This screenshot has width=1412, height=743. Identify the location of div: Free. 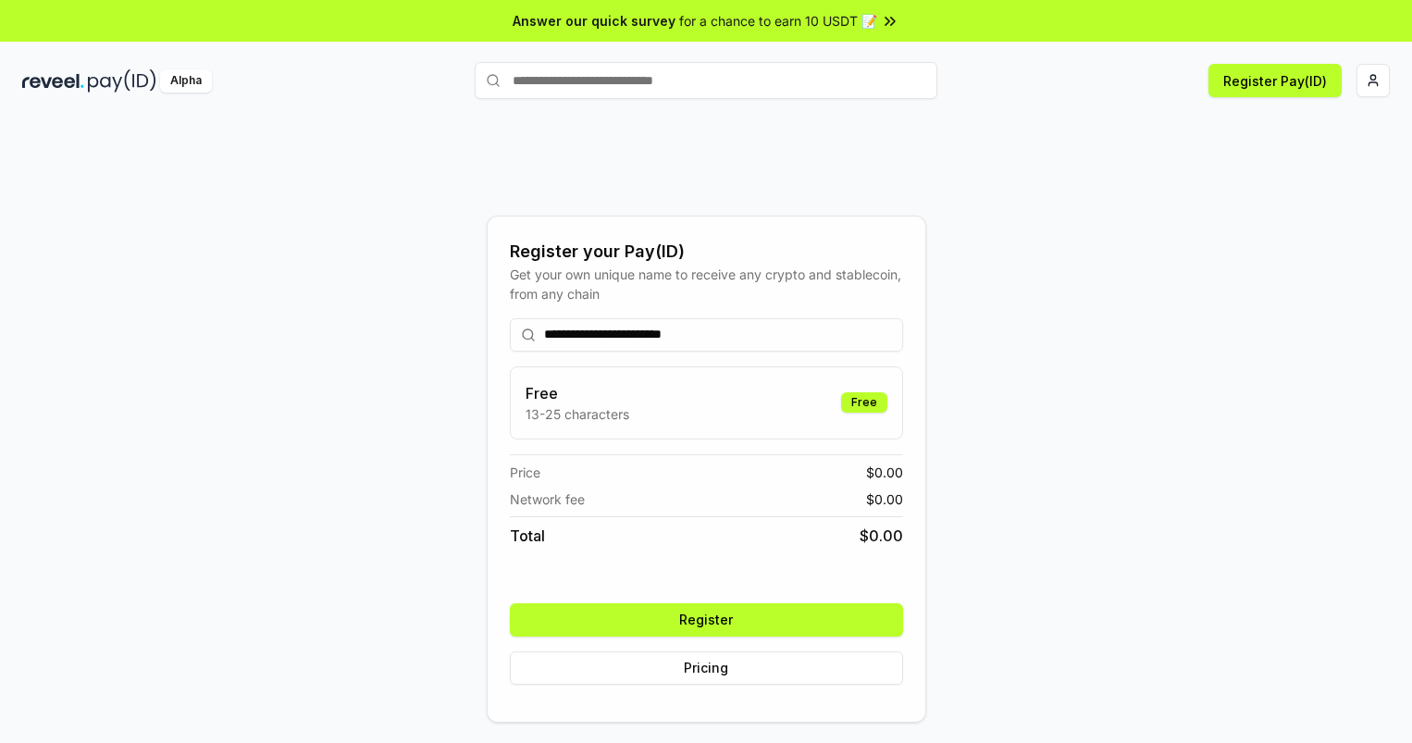
(864, 402).